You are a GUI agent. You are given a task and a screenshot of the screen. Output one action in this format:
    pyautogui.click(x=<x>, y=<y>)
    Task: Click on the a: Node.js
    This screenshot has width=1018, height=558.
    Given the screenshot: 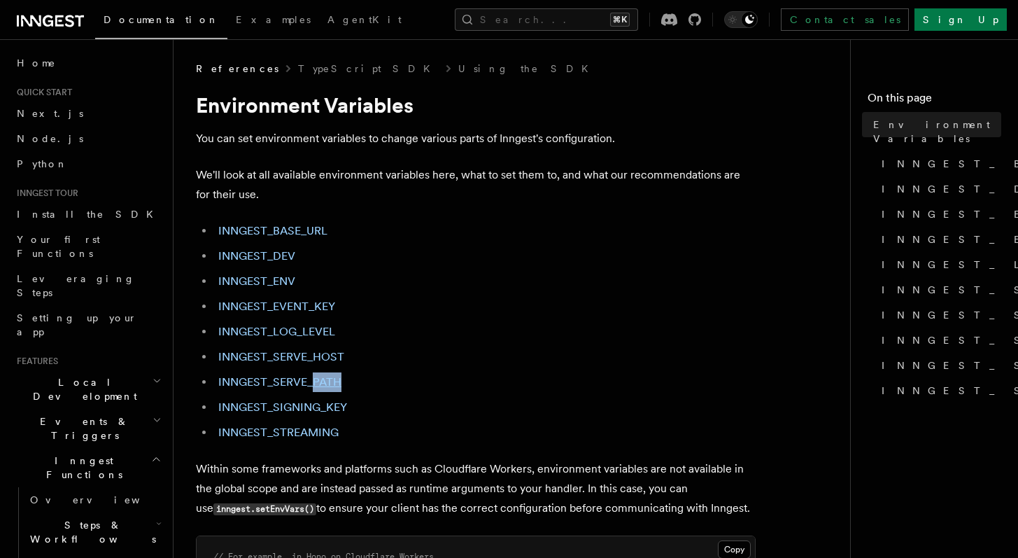 What is the action you would take?
    pyautogui.click(x=87, y=139)
    